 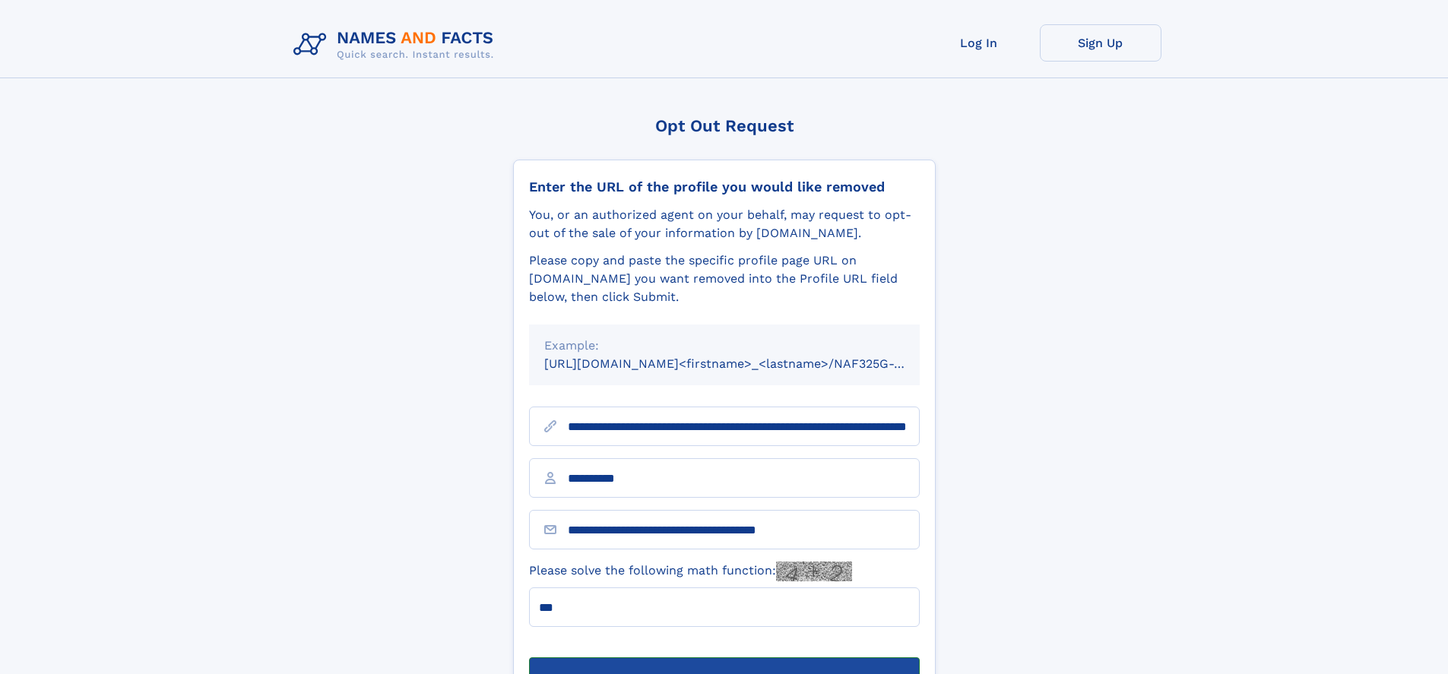 I want to click on label: Please solve the following math function:, so click(x=690, y=572).